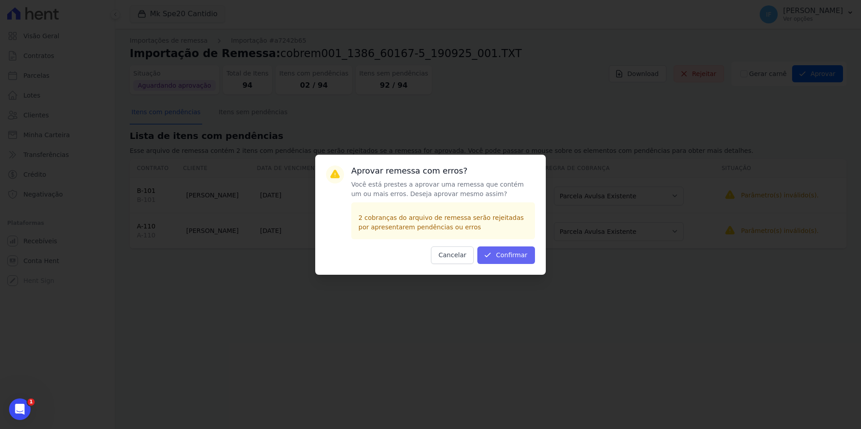 Image resolution: width=861 pixels, height=429 pixels. I want to click on h3: Aprovar remessa com erros?, so click(443, 171).